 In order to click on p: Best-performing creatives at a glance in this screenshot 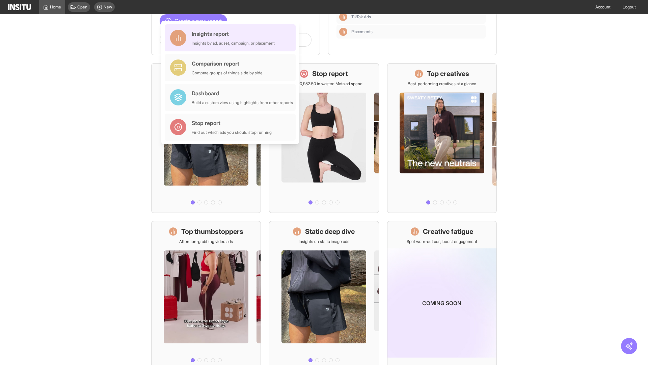, I will do `click(442, 84)`.